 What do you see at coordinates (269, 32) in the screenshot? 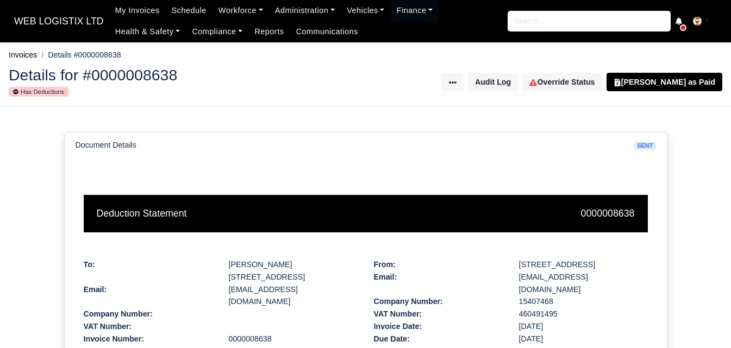
I see `a: Reports` at bounding box center [269, 32].